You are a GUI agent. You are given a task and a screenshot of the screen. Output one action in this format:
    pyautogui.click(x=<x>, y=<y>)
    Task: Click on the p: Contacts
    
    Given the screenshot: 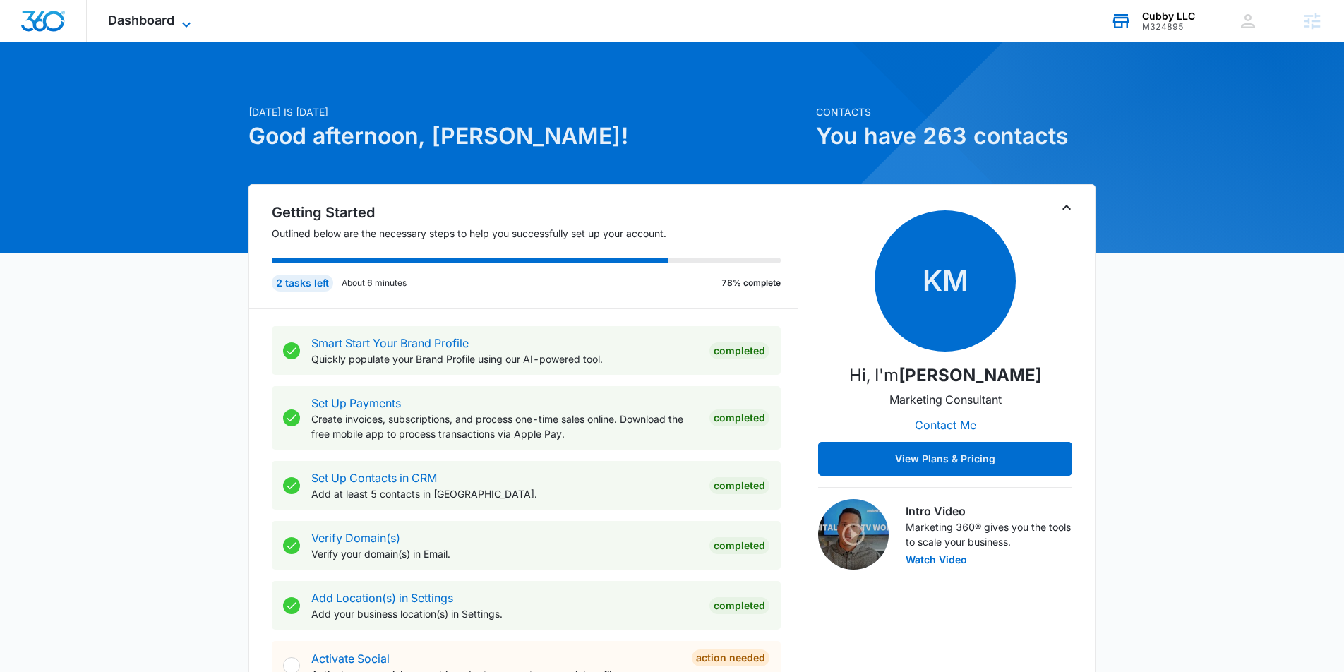 What is the action you would take?
    pyautogui.click(x=955, y=111)
    